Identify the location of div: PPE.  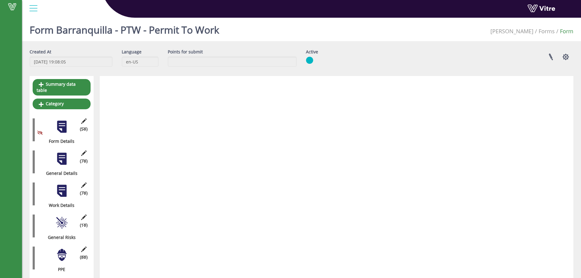
(59, 269).